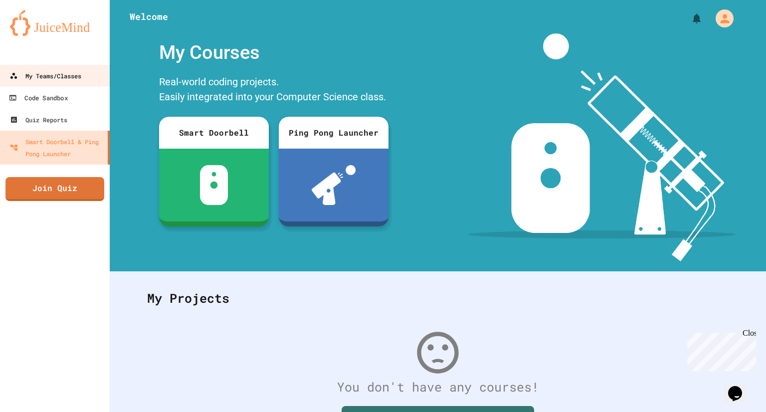  I want to click on div: Quiz Reports, so click(38, 120).